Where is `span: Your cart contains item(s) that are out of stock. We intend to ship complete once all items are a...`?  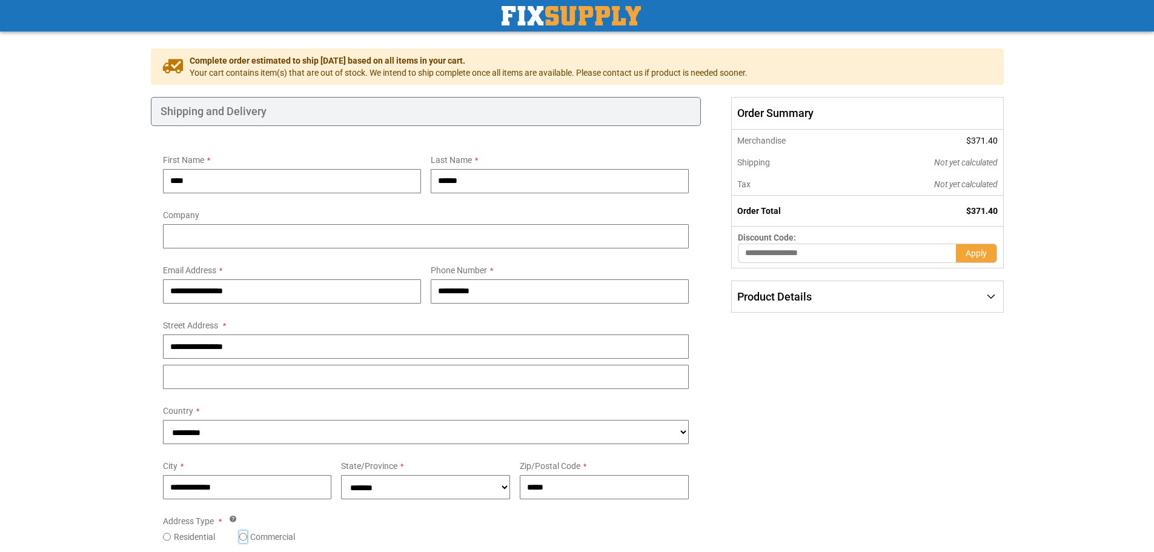
span: Your cart contains item(s) that are out of stock. We intend to ship complete once all items are a... is located at coordinates (468, 73).